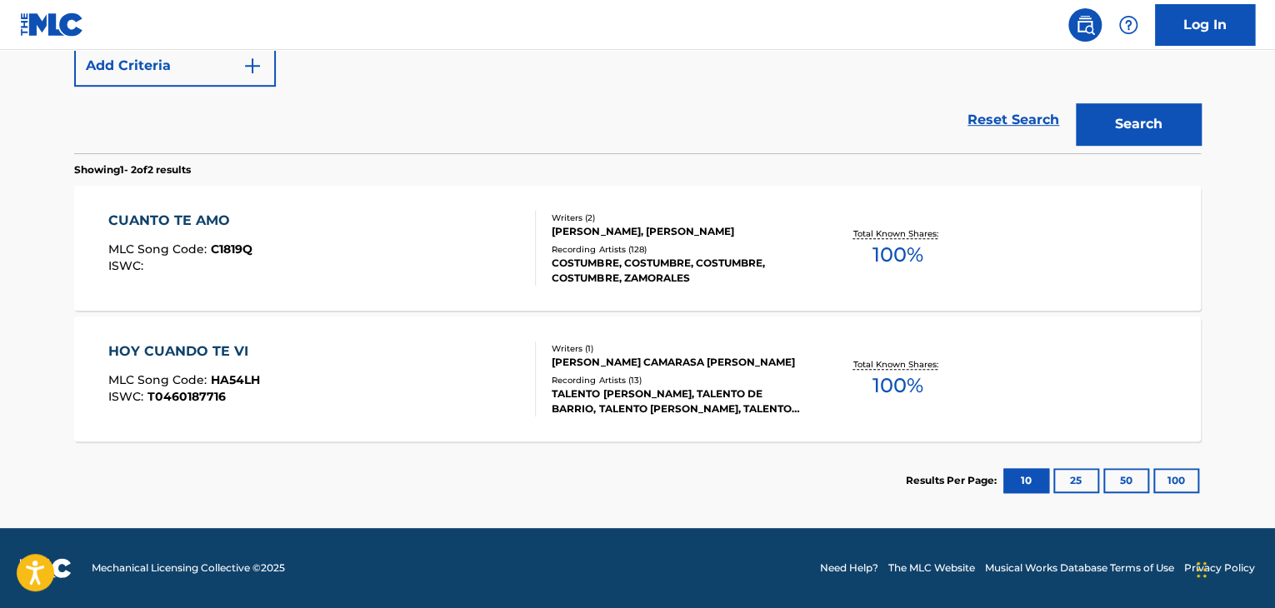  Describe the element at coordinates (677, 249) in the screenshot. I see `div: Recording Artists ( 128 )` at that location.